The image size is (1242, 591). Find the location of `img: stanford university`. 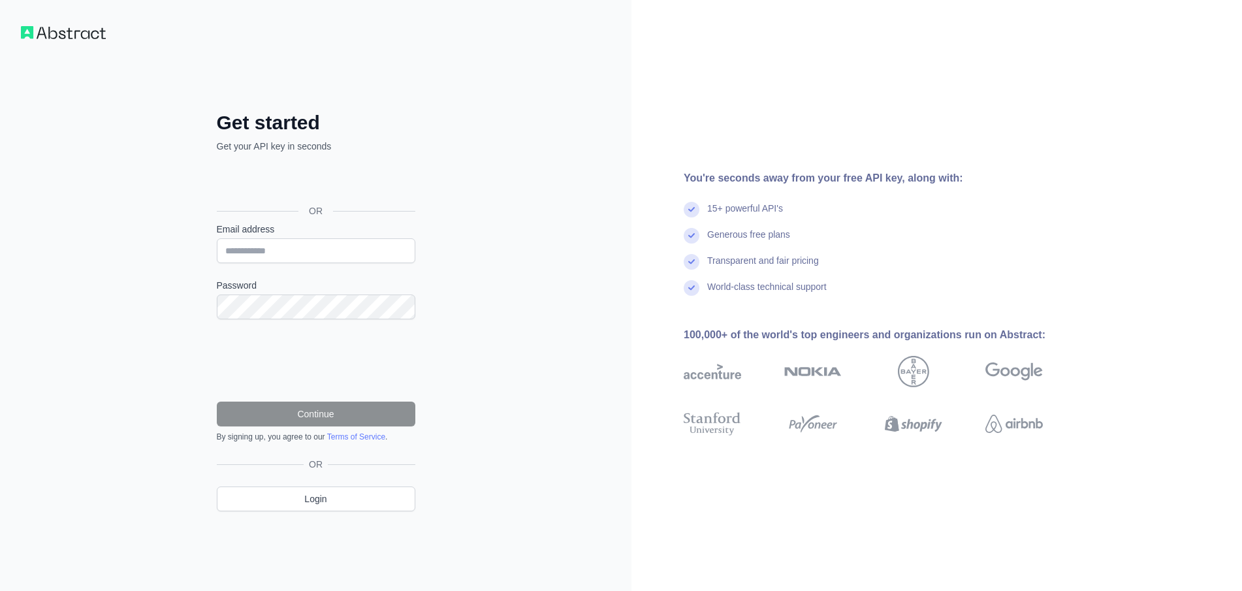

img: stanford university is located at coordinates (712, 424).